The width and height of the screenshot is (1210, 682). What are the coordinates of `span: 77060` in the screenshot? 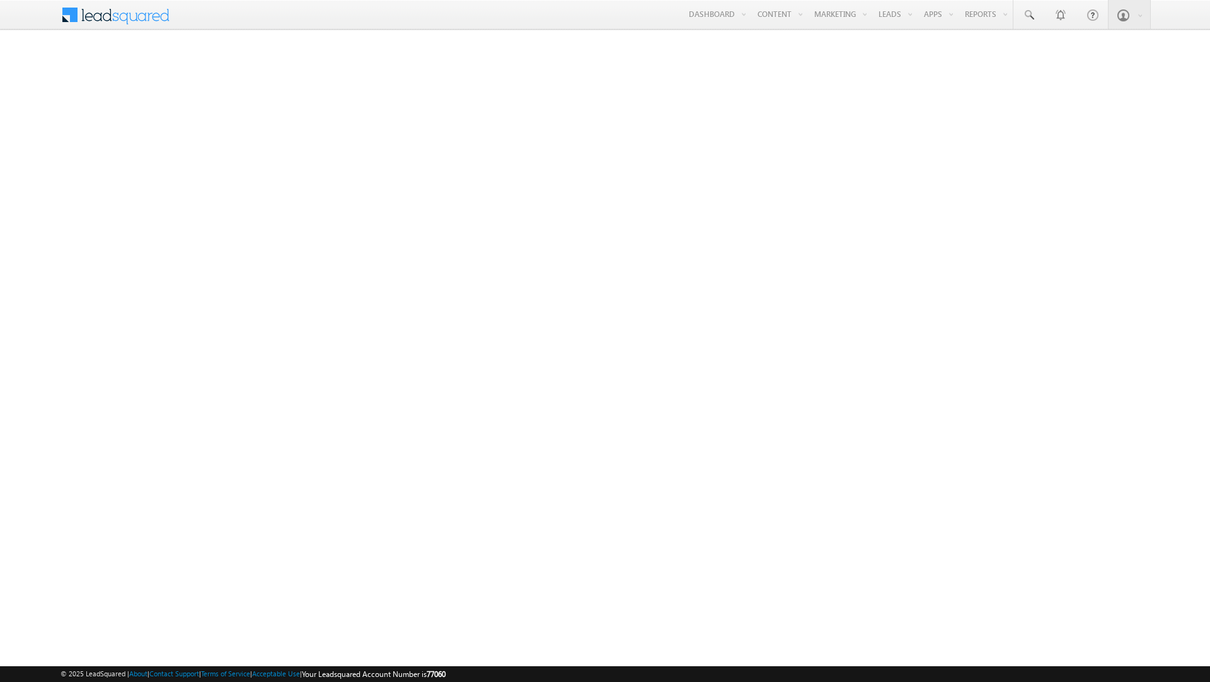 It's located at (436, 674).